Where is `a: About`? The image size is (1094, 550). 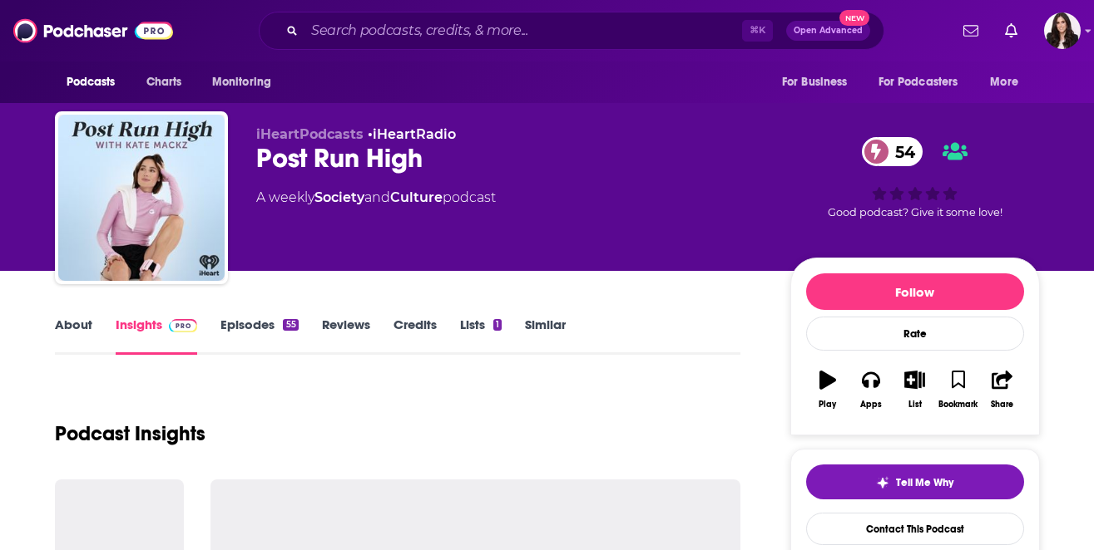 a: About is located at coordinates (73, 336).